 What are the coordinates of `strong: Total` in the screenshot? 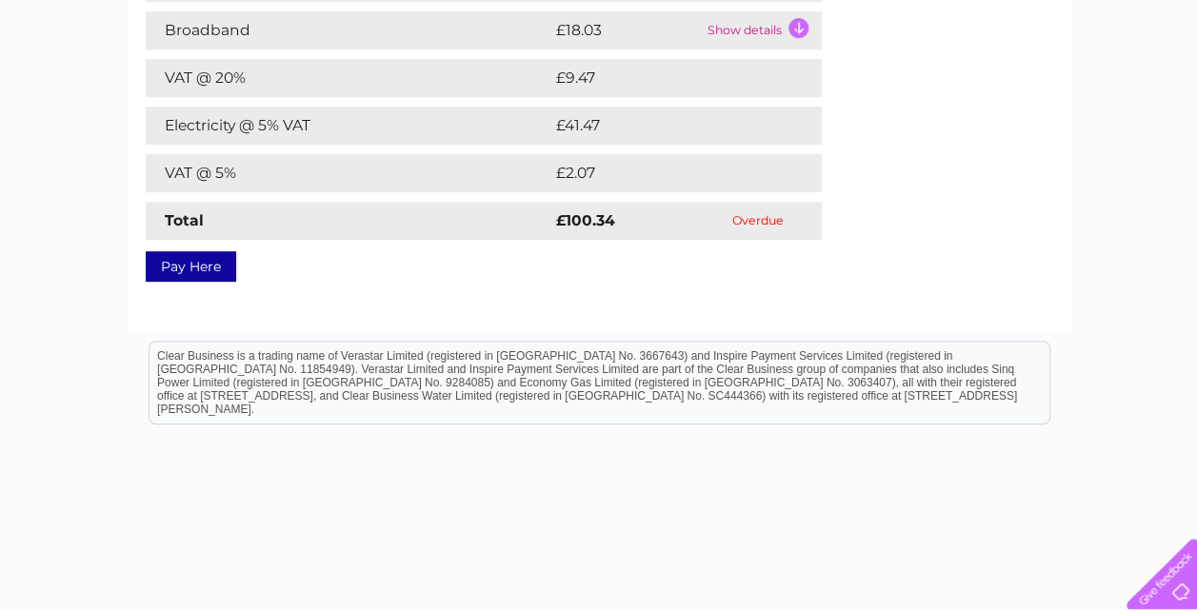 It's located at (184, 220).